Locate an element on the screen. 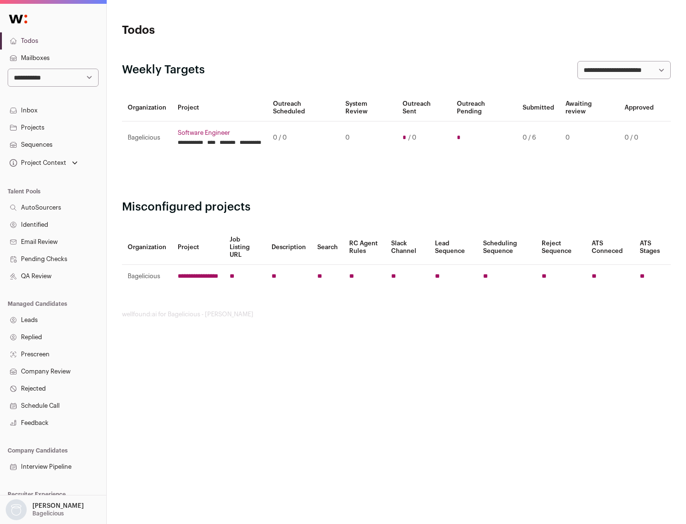 This screenshot has width=686, height=524. th: Reject Sequence is located at coordinates (561, 247).